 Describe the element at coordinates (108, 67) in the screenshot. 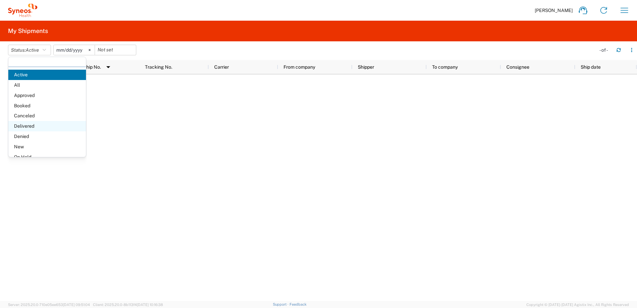

I see `img: arrow-dropdown.svg` at that location.